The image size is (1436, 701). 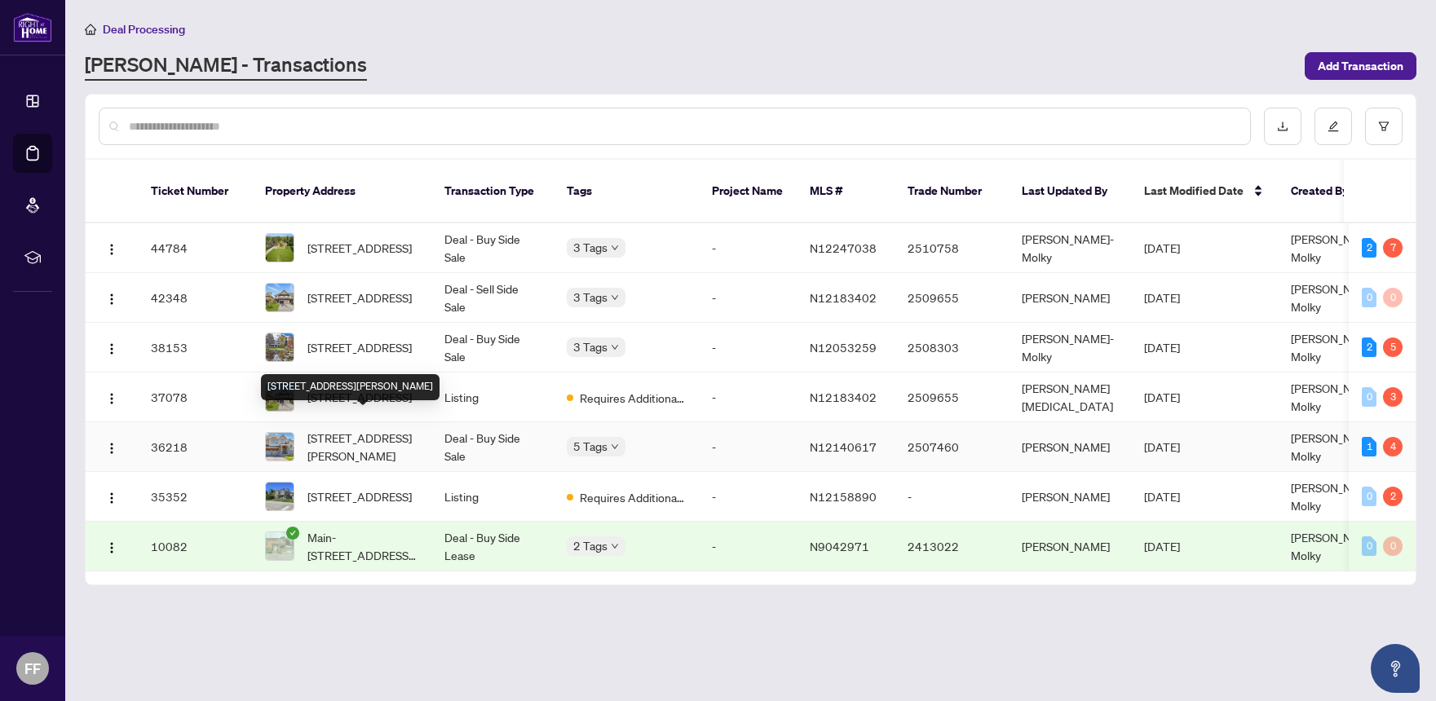 What do you see at coordinates (195, 497) in the screenshot?
I see `td: 35352` at bounding box center [195, 497].